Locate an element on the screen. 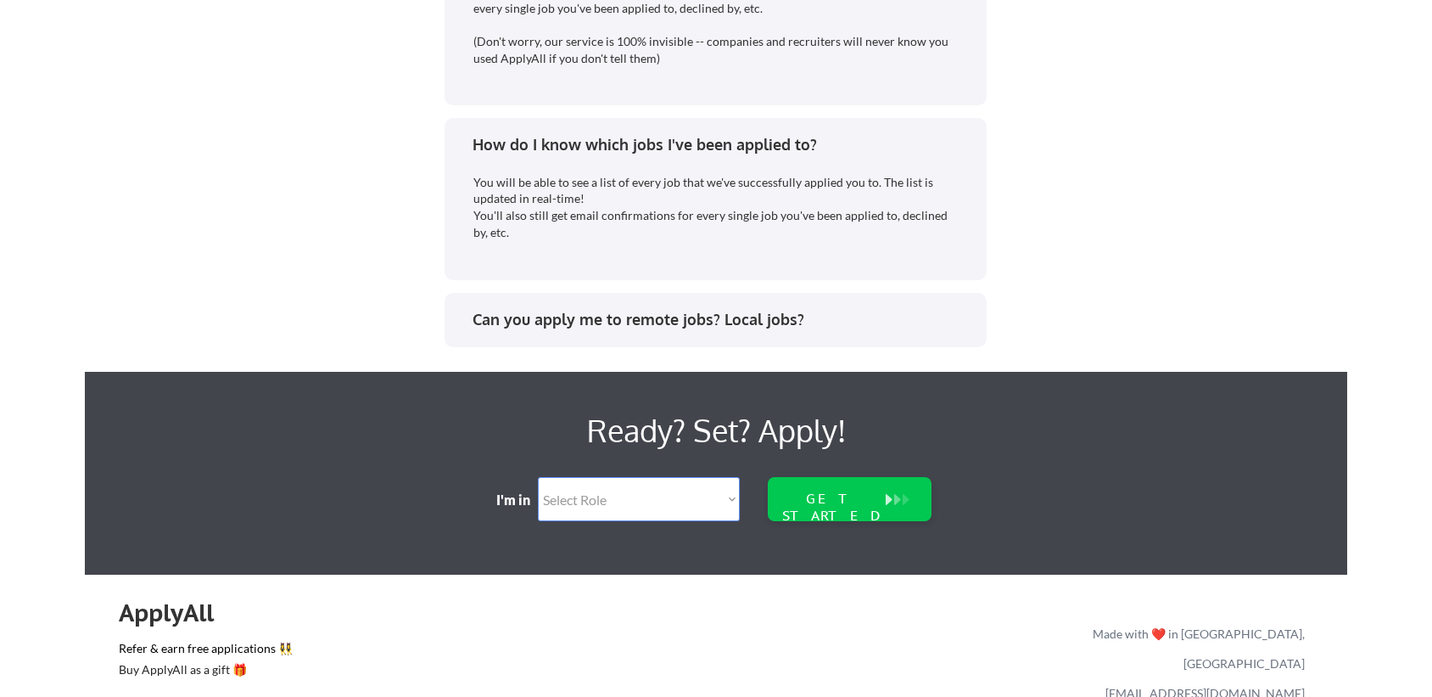 This screenshot has width=1432, height=697. div: Ready? Set? Apply! is located at coordinates (716, 430).